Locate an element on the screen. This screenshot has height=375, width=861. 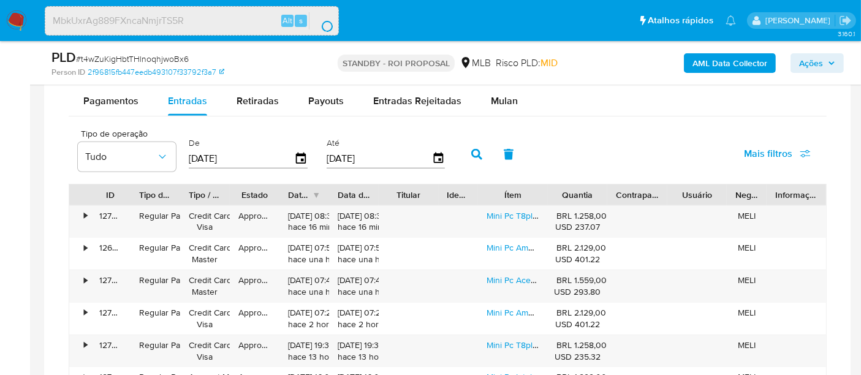
a: Sair is located at coordinates (845, 20).